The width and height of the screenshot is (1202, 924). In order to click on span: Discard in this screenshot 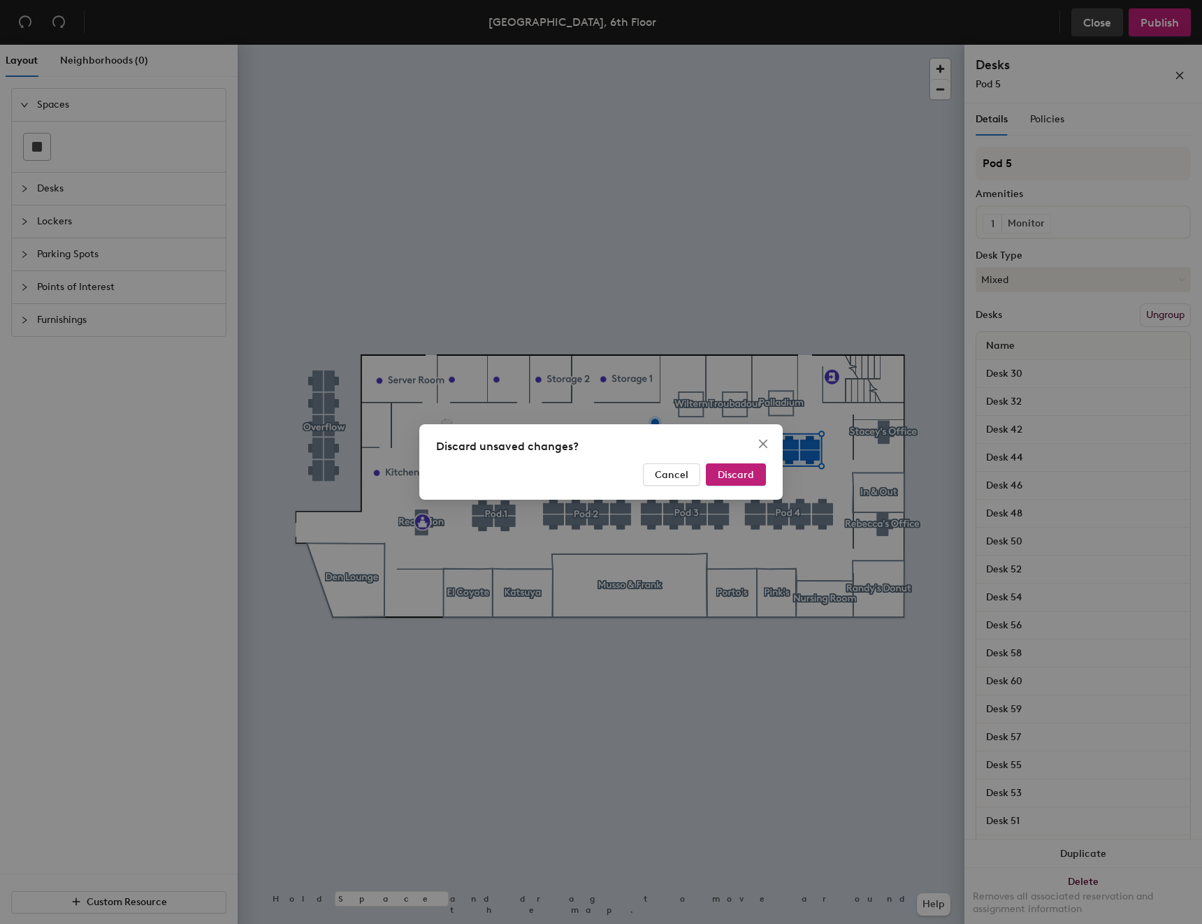, I will do `click(736, 475)`.